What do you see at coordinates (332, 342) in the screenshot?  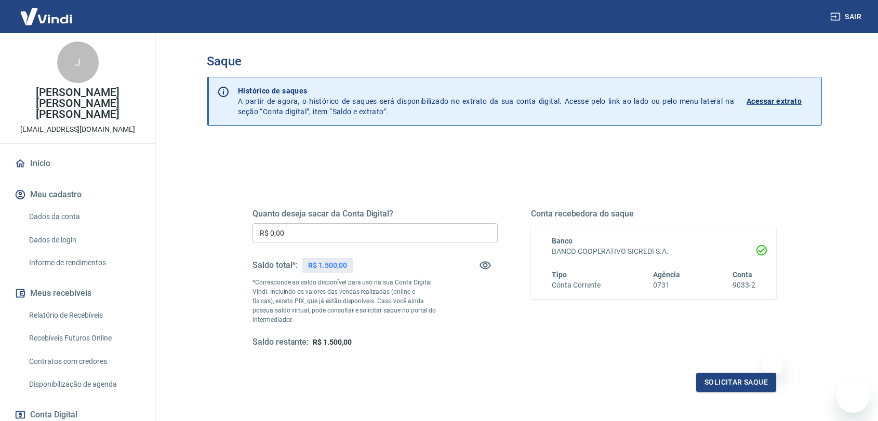 I see `span: R$ 1.500,00` at bounding box center [332, 342].